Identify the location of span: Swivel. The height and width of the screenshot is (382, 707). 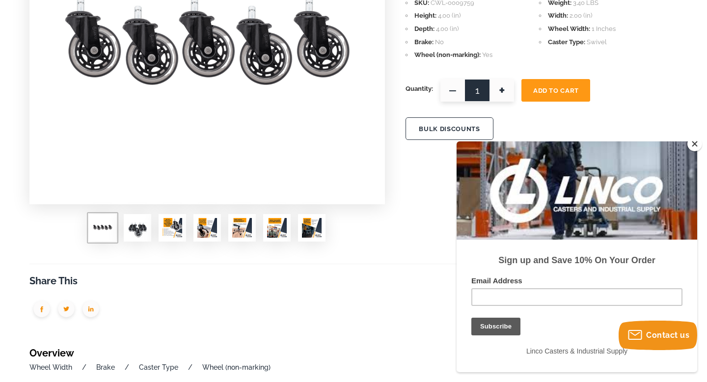
(597, 42).